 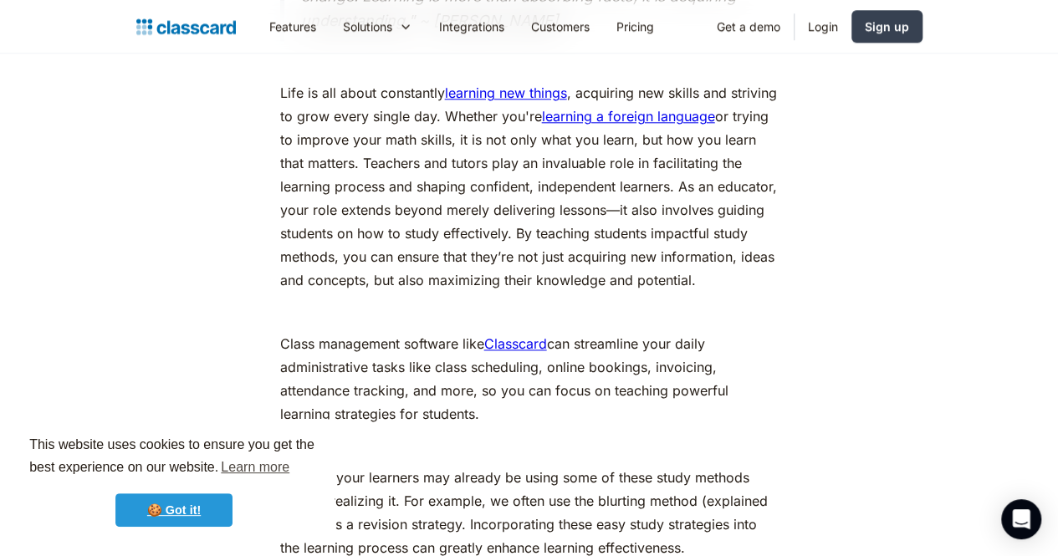 What do you see at coordinates (628, 116) in the screenshot?
I see `a: learning a foreign language` at bounding box center [628, 116].